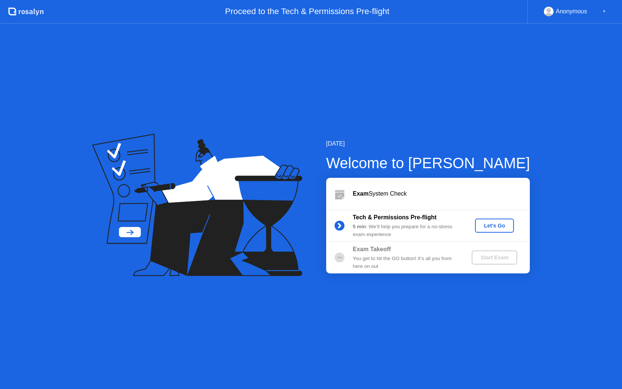 The image size is (622, 389). Describe the element at coordinates (494, 257) in the screenshot. I see `div: Start Exam` at that location.